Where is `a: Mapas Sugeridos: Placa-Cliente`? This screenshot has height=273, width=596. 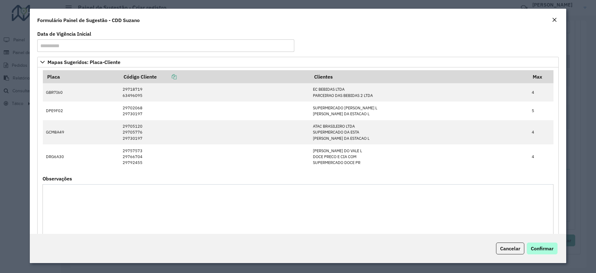
a: Mapas Sugeridos: Placa-Cliente is located at coordinates (298, 62).